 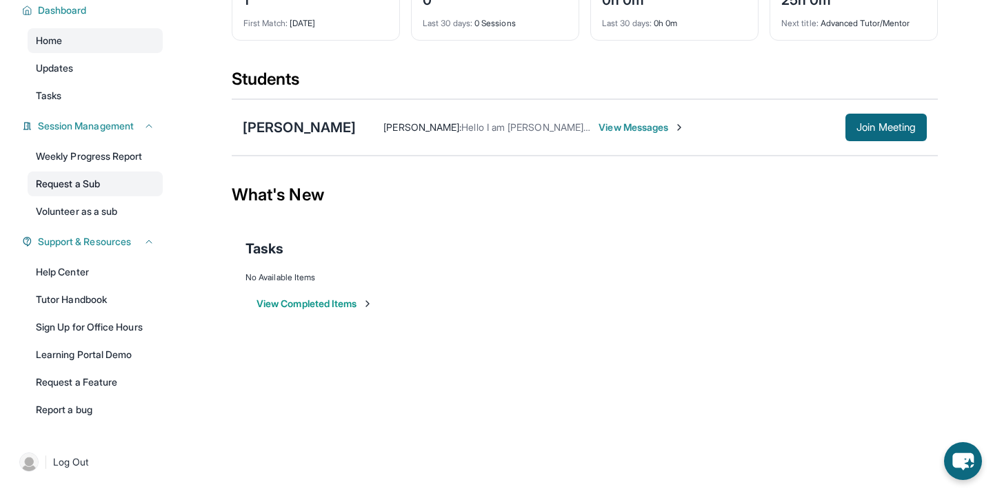 What do you see at coordinates (93, 10) in the screenshot?
I see `button: Dashboard` at bounding box center [93, 10].